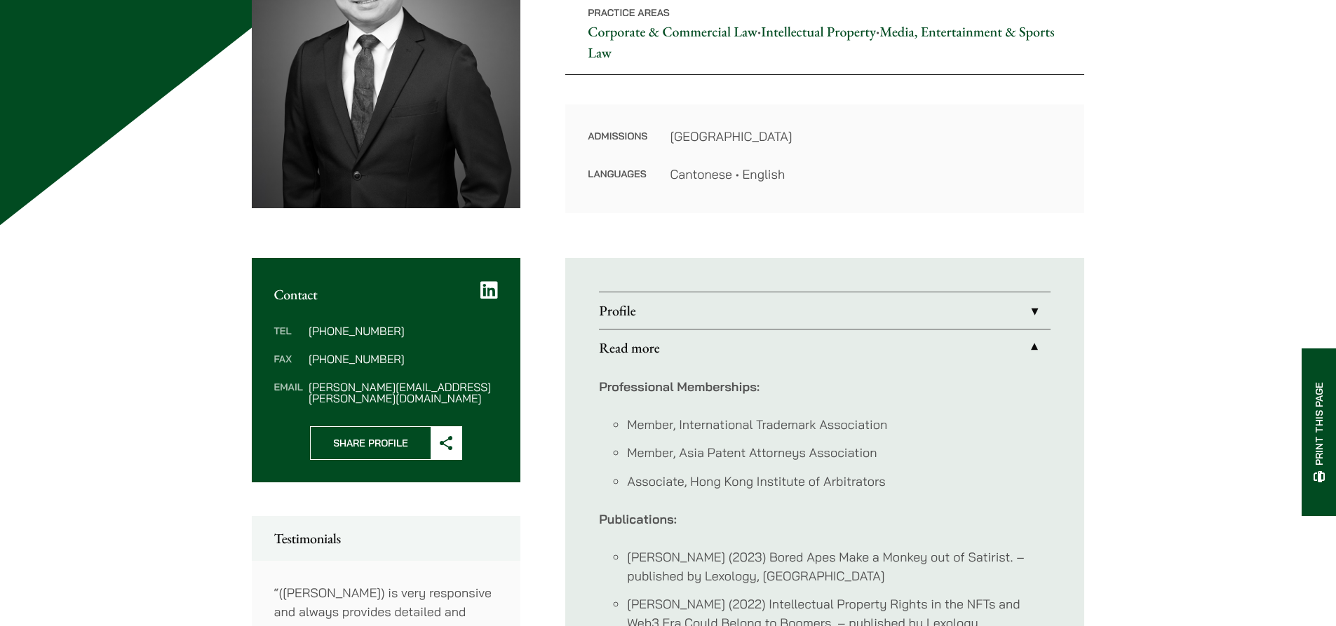 The width and height of the screenshot is (1336, 626). Describe the element at coordinates (825, 311) in the screenshot. I see `a: Profile` at that location.